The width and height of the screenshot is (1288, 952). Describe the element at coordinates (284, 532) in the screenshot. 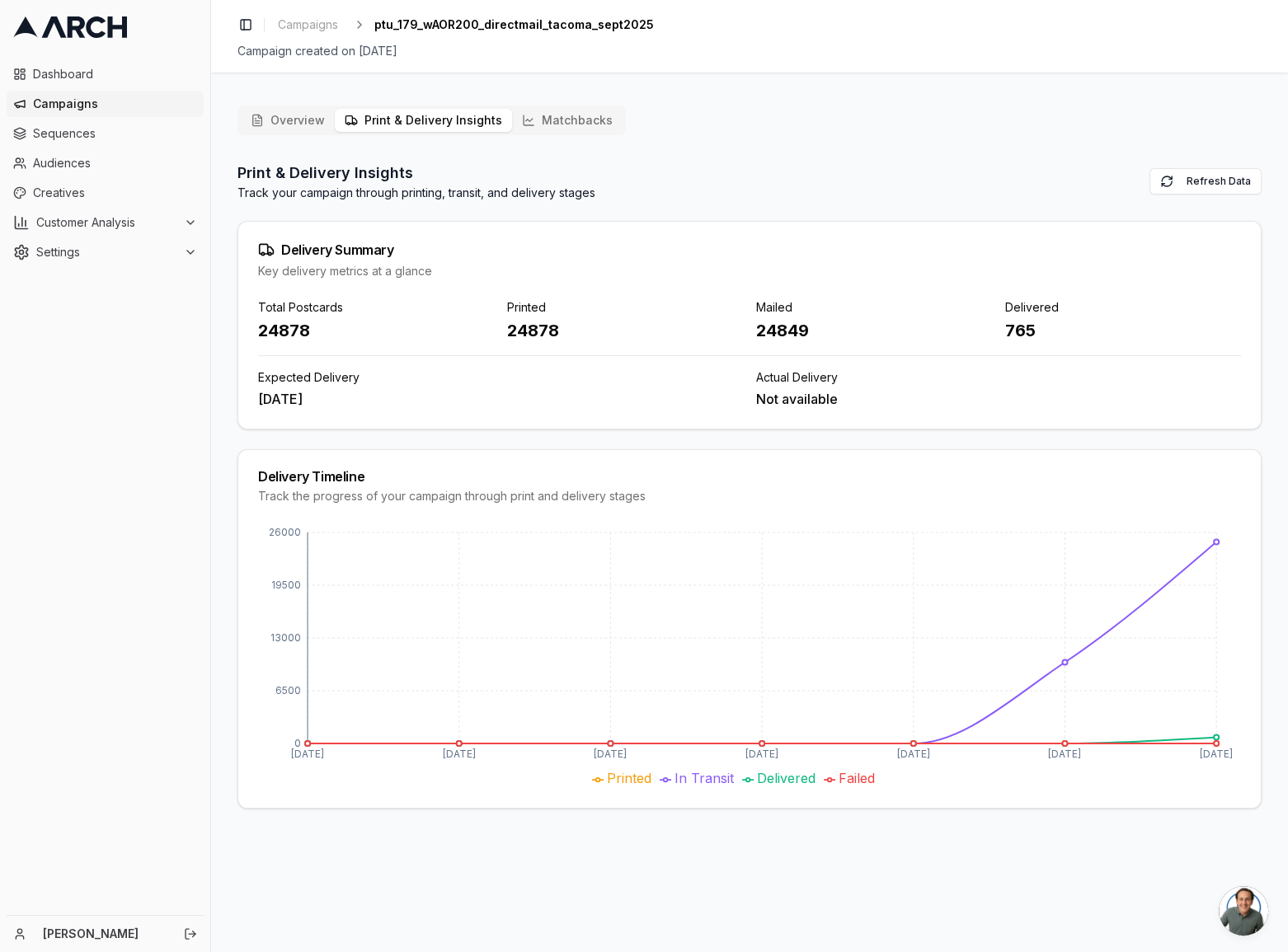

I see `tspan: 26000` at that location.